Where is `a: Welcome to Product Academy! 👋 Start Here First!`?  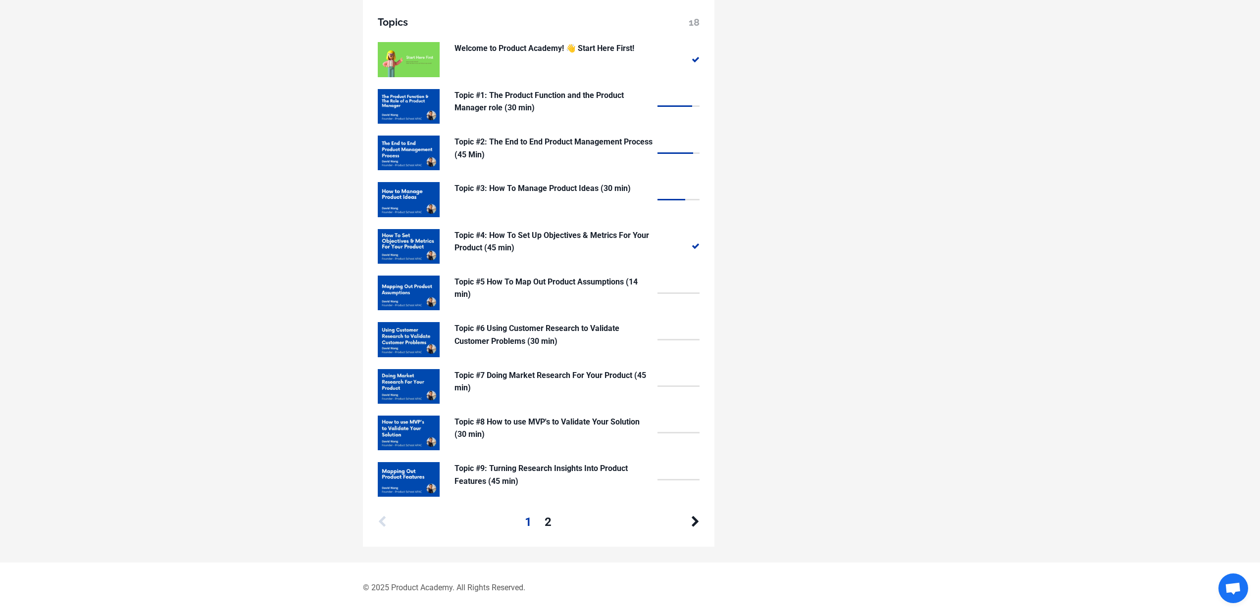
a: Welcome to Product Academy! 👋 Start Here First! is located at coordinates (539, 59).